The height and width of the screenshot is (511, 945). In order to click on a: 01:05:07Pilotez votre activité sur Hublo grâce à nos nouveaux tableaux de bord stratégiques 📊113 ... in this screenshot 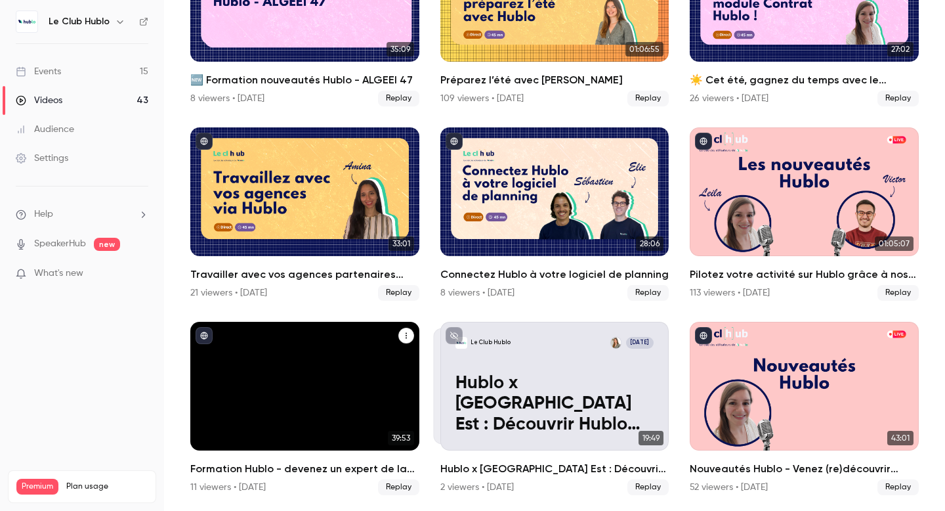, I will do `click(804, 214)`.